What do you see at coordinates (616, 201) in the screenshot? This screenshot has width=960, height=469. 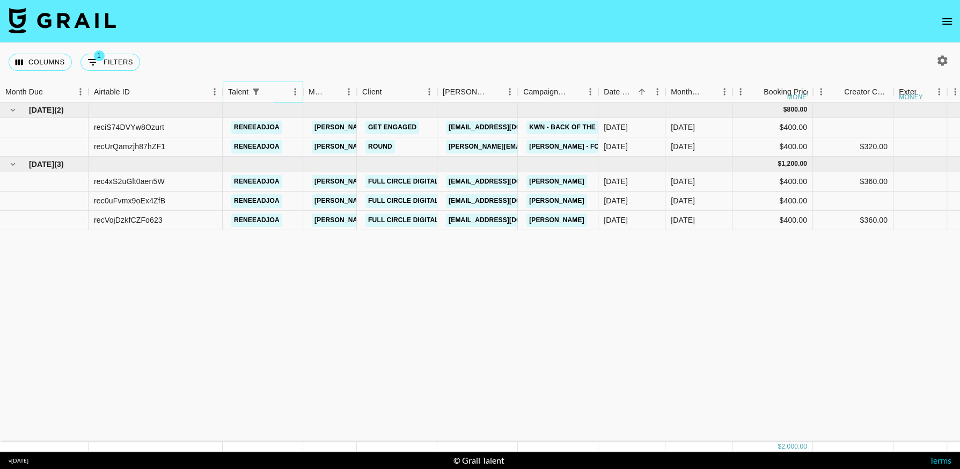 I see `div: 20/08/2025` at bounding box center [616, 201].